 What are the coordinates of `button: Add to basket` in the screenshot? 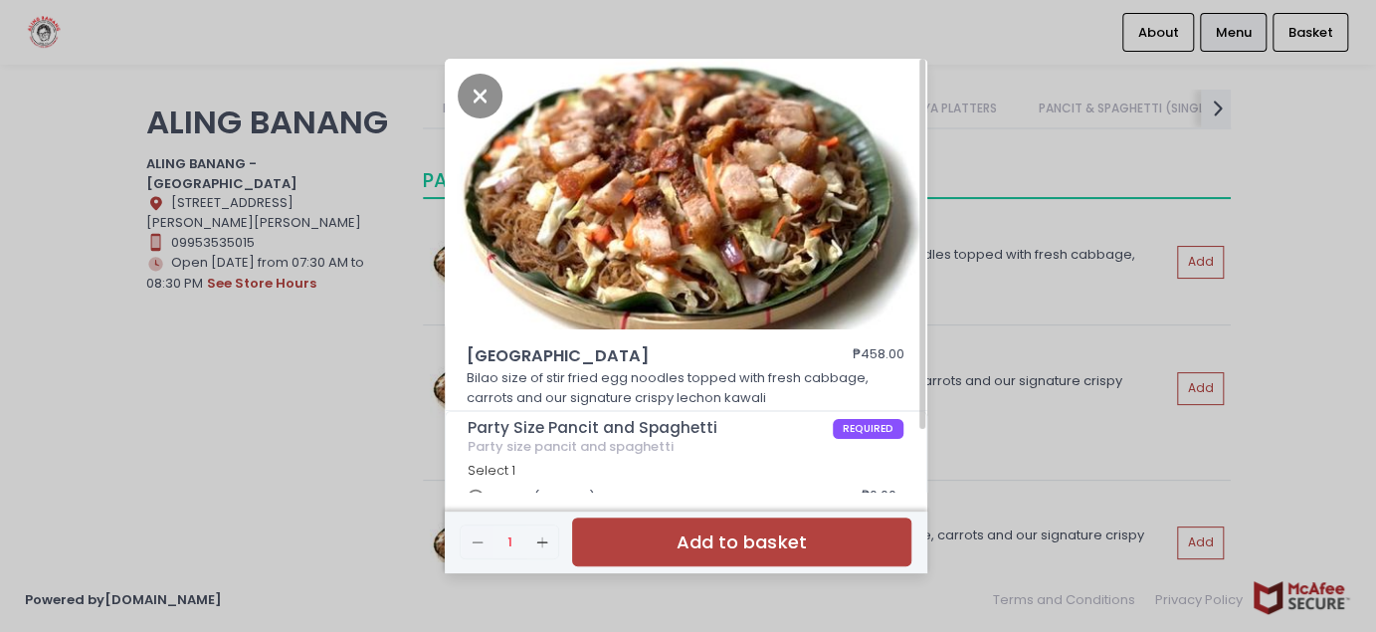 It's located at (741, 541).